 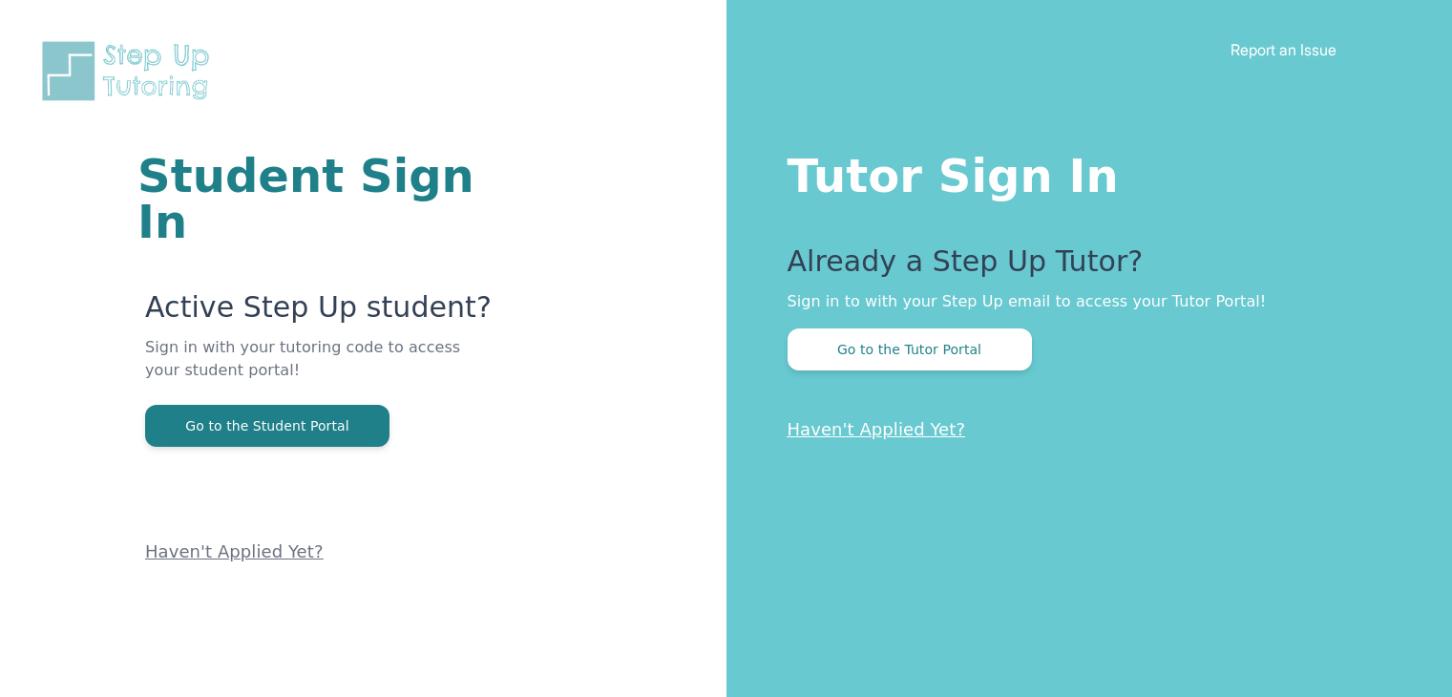 What do you see at coordinates (317, 199) in the screenshot?
I see `h1: Student Sign In` at bounding box center [317, 199].